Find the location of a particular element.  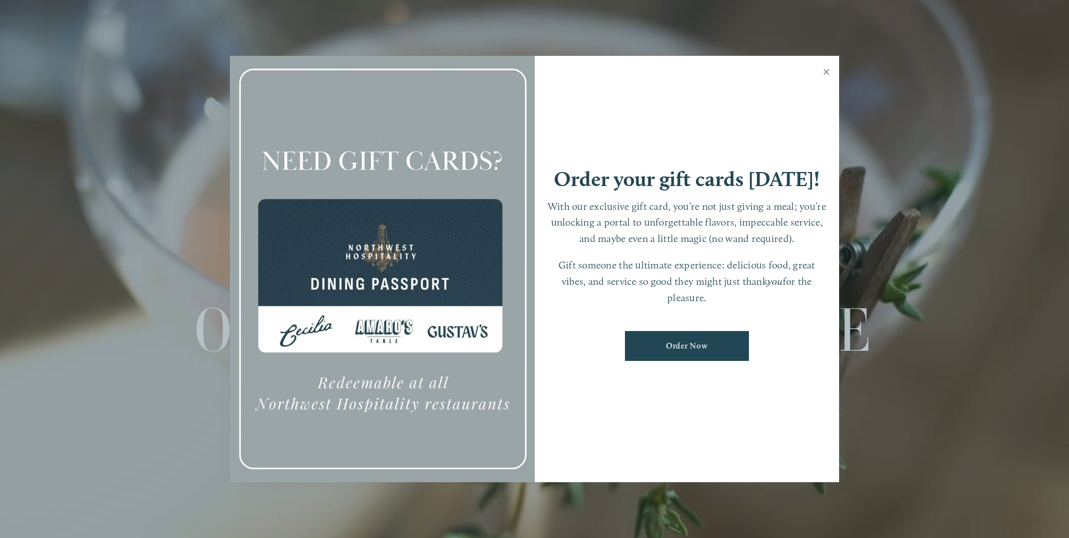

em: you is located at coordinates (775, 281).